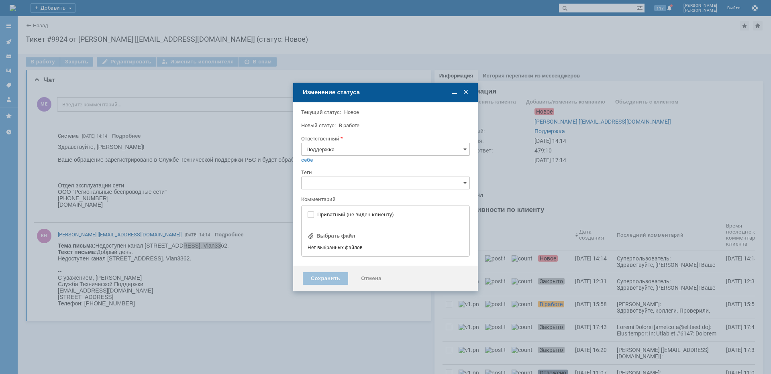  Describe the element at coordinates (466, 92) in the screenshot. I see `span: Закрыть` at that location.